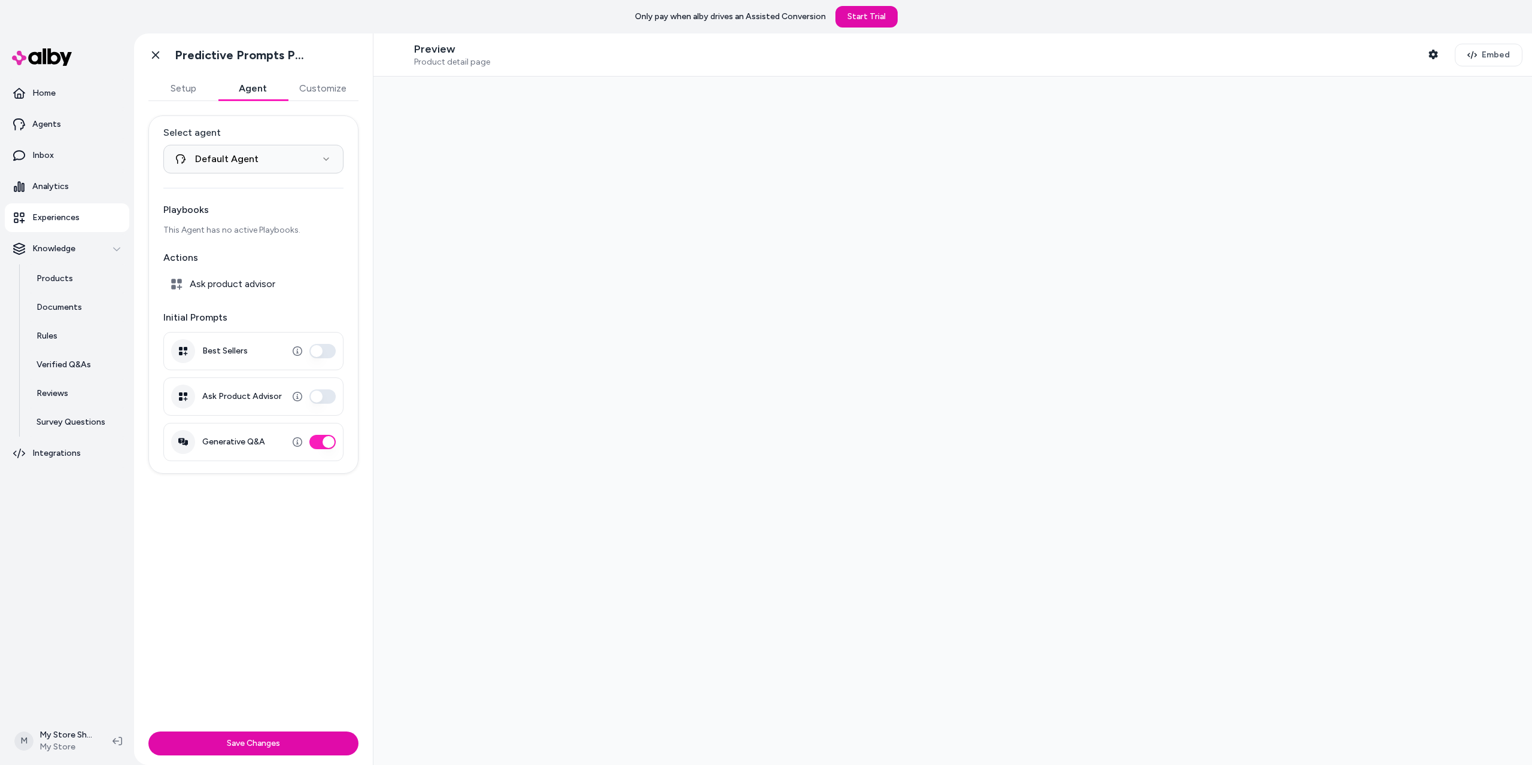 This screenshot has height=765, width=1532. I want to click on p: Reviews, so click(52, 394).